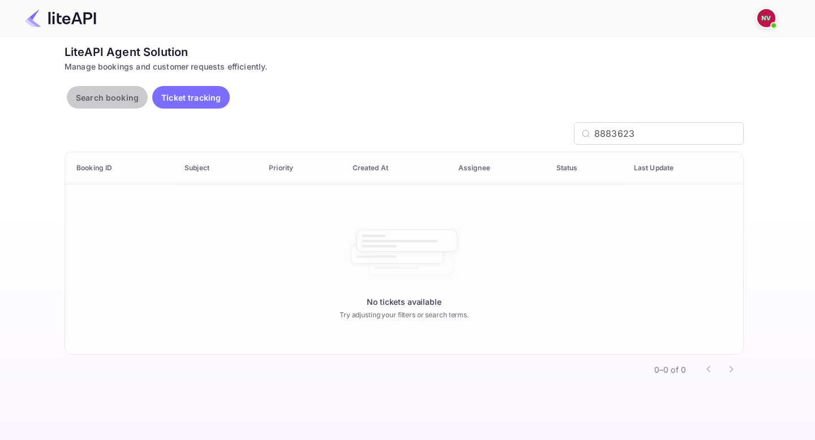  I want to click on p: No tickets available, so click(403, 301).